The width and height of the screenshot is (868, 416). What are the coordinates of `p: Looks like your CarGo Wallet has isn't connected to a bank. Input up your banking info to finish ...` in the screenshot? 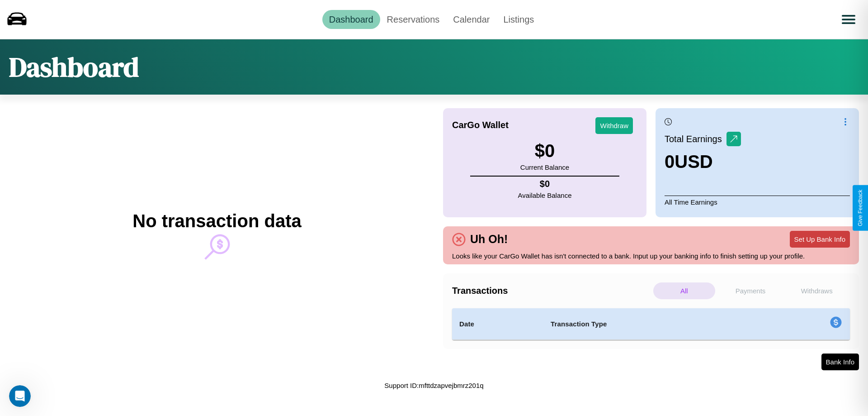 It's located at (651, 256).